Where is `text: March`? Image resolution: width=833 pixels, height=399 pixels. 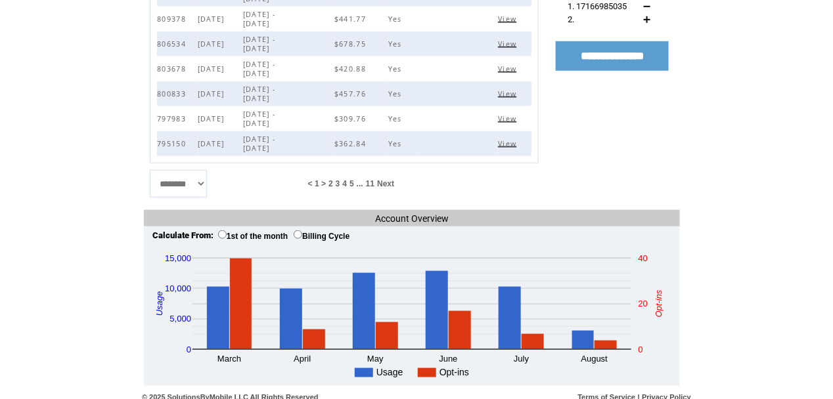
text: March is located at coordinates (229, 359).